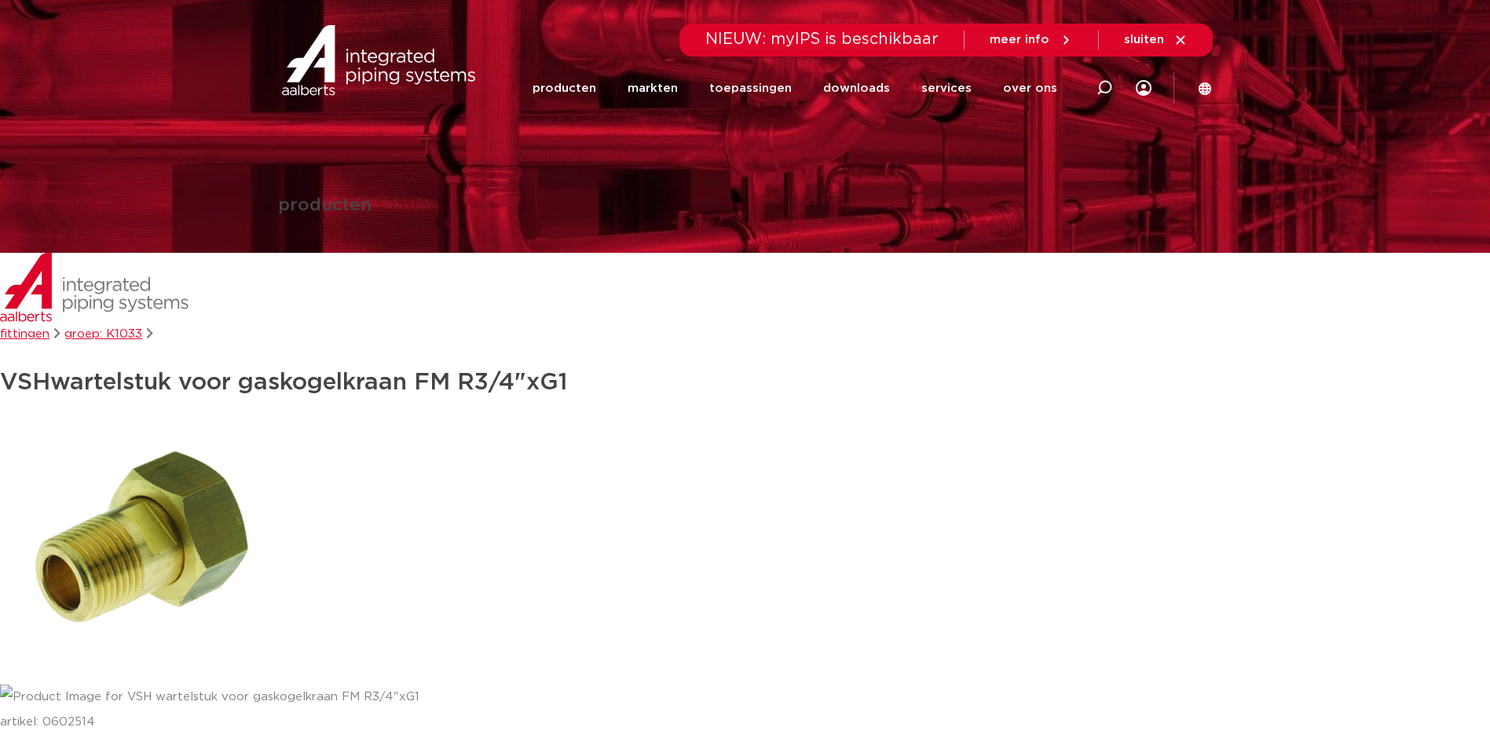 The height and width of the screenshot is (749, 1490). Describe the element at coordinates (324, 206) in the screenshot. I see `h1: producten` at that location.